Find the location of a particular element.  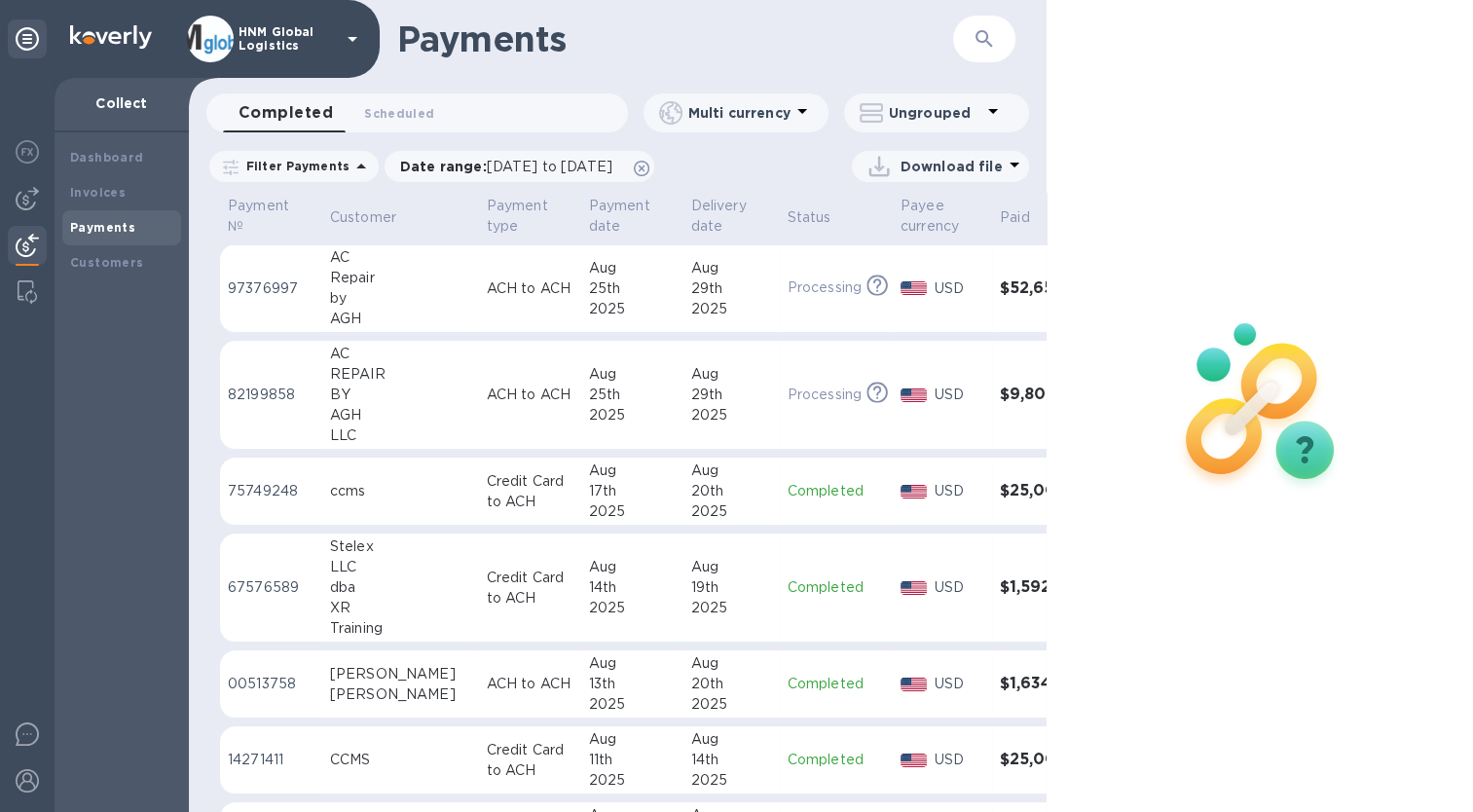

p: Multi currency is located at coordinates (739, 113).